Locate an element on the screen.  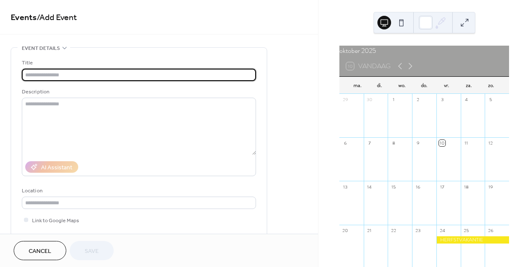
button: Cancel is located at coordinates (40, 251).